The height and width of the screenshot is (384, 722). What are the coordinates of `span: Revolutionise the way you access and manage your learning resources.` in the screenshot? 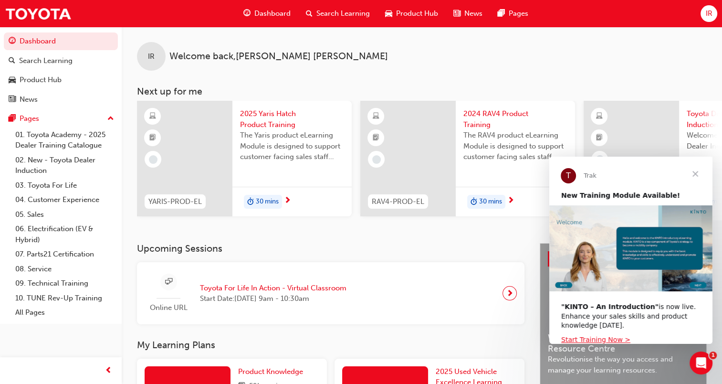 It's located at (624, 364).